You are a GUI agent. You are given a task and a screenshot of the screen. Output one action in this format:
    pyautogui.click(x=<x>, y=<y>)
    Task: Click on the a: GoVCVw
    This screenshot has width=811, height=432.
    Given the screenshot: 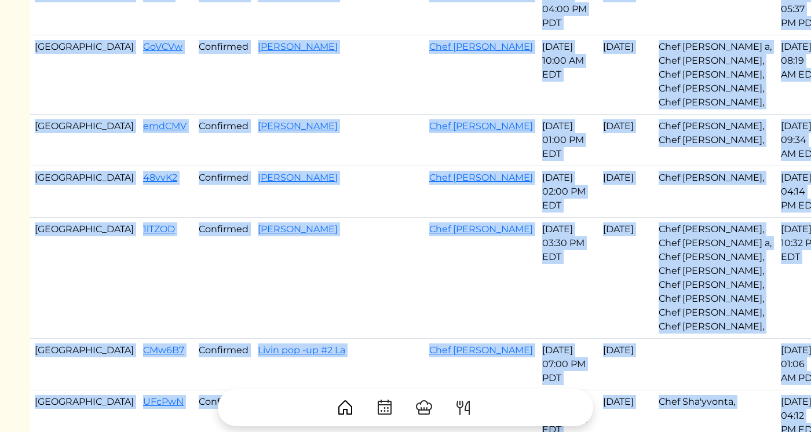 What is the action you would take?
    pyautogui.click(x=163, y=46)
    